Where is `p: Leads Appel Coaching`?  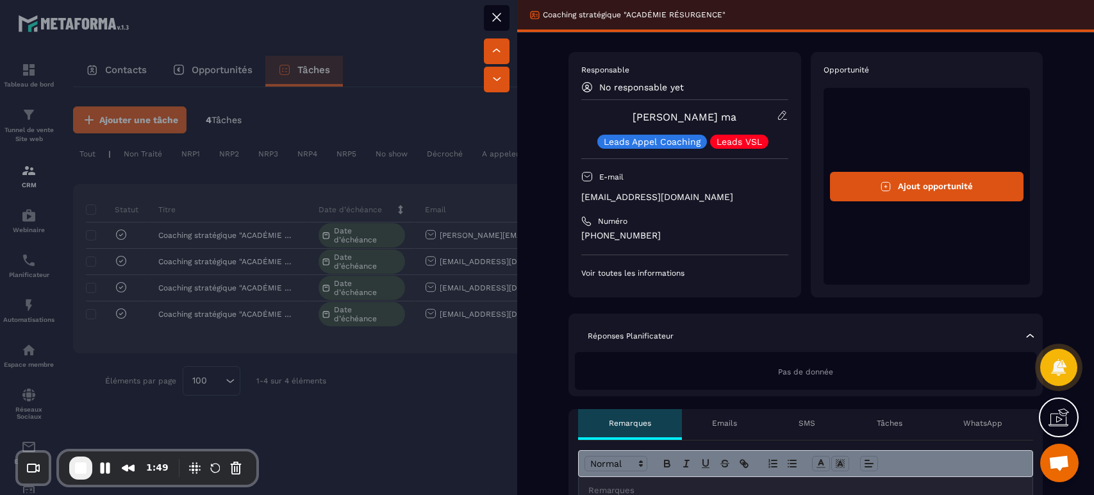
p: Leads Appel Coaching is located at coordinates (652, 142).